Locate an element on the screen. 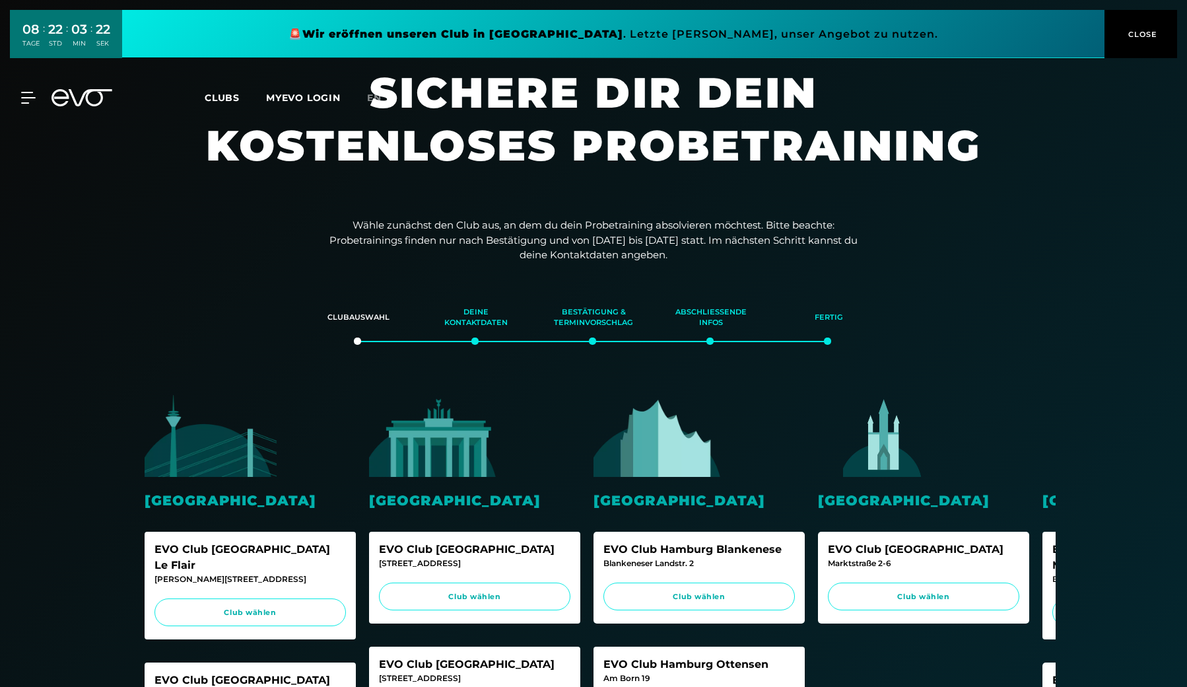 Image resolution: width=1187 pixels, height=687 pixels. div: 08 is located at coordinates (31, 29).